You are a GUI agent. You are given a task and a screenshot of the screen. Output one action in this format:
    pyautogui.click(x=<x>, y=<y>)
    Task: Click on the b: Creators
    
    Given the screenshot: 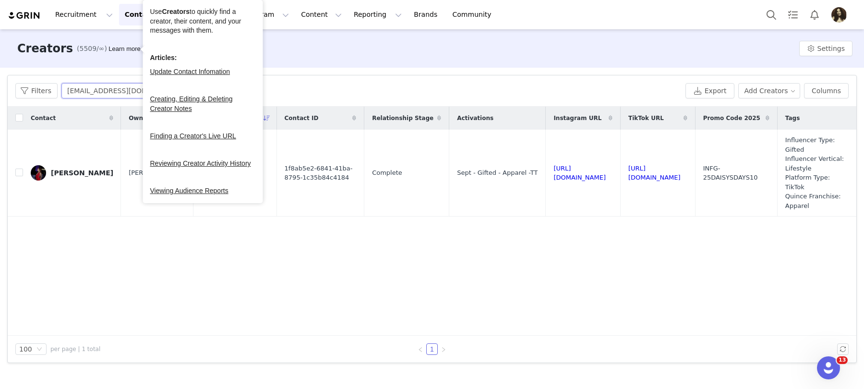 What is the action you would take?
    pyautogui.click(x=176, y=12)
    